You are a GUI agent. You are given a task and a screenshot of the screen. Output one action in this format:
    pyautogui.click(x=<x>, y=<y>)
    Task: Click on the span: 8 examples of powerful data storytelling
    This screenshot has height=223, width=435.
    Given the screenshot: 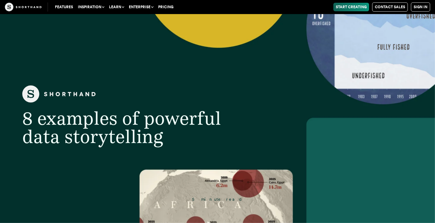 What is the action you would take?
    pyautogui.click(x=122, y=127)
    